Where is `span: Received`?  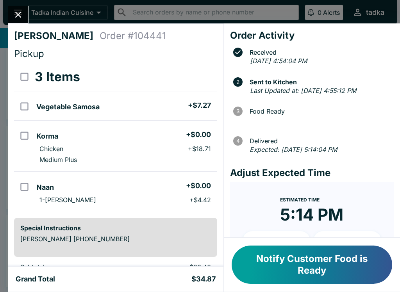 span: Received is located at coordinates (319, 52).